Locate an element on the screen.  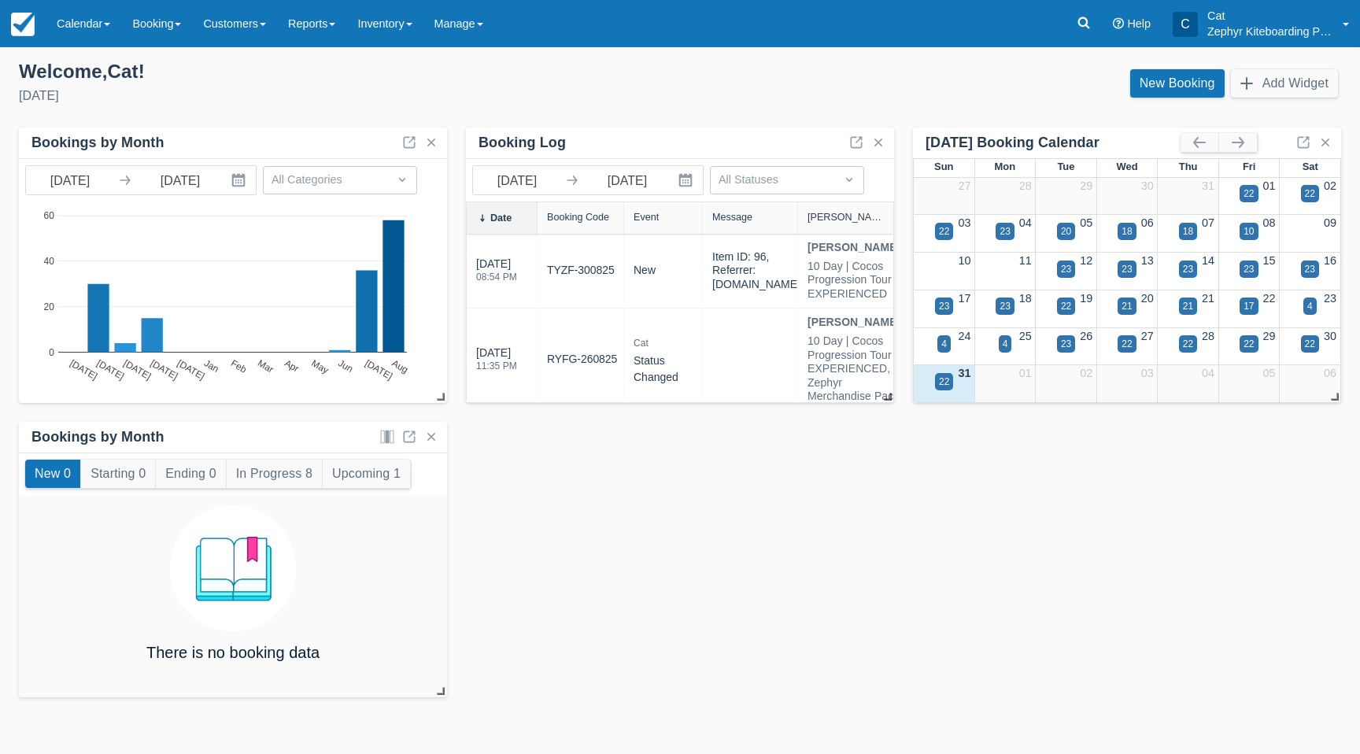
span: Fri is located at coordinates (1249, 166).